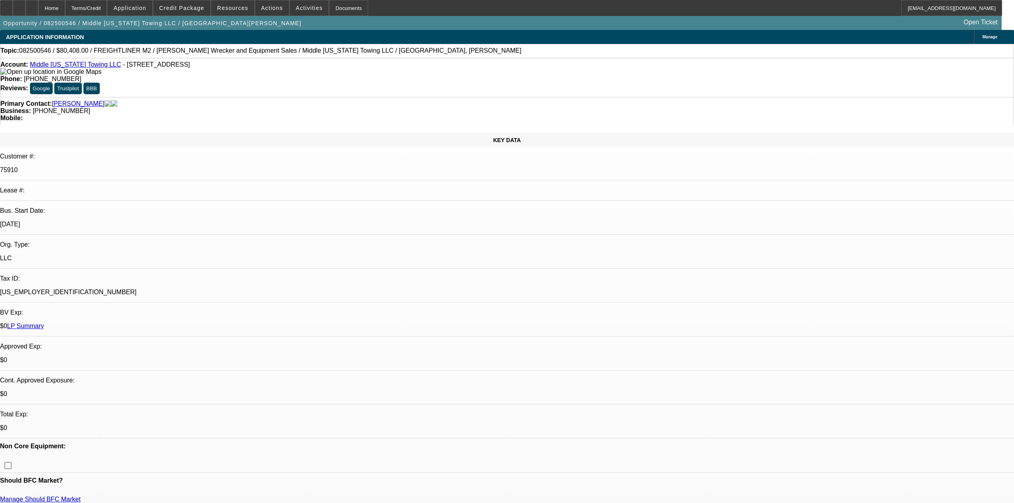  I want to click on span: Manage, so click(990, 37).